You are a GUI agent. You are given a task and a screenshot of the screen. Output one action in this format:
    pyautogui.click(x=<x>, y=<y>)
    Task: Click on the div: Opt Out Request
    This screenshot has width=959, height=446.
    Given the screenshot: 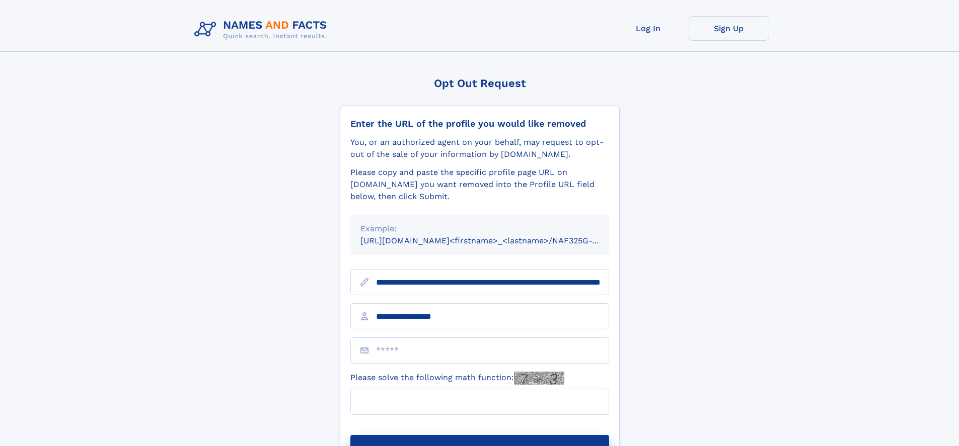 What is the action you would take?
    pyautogui.click(x=480, y=83)
    